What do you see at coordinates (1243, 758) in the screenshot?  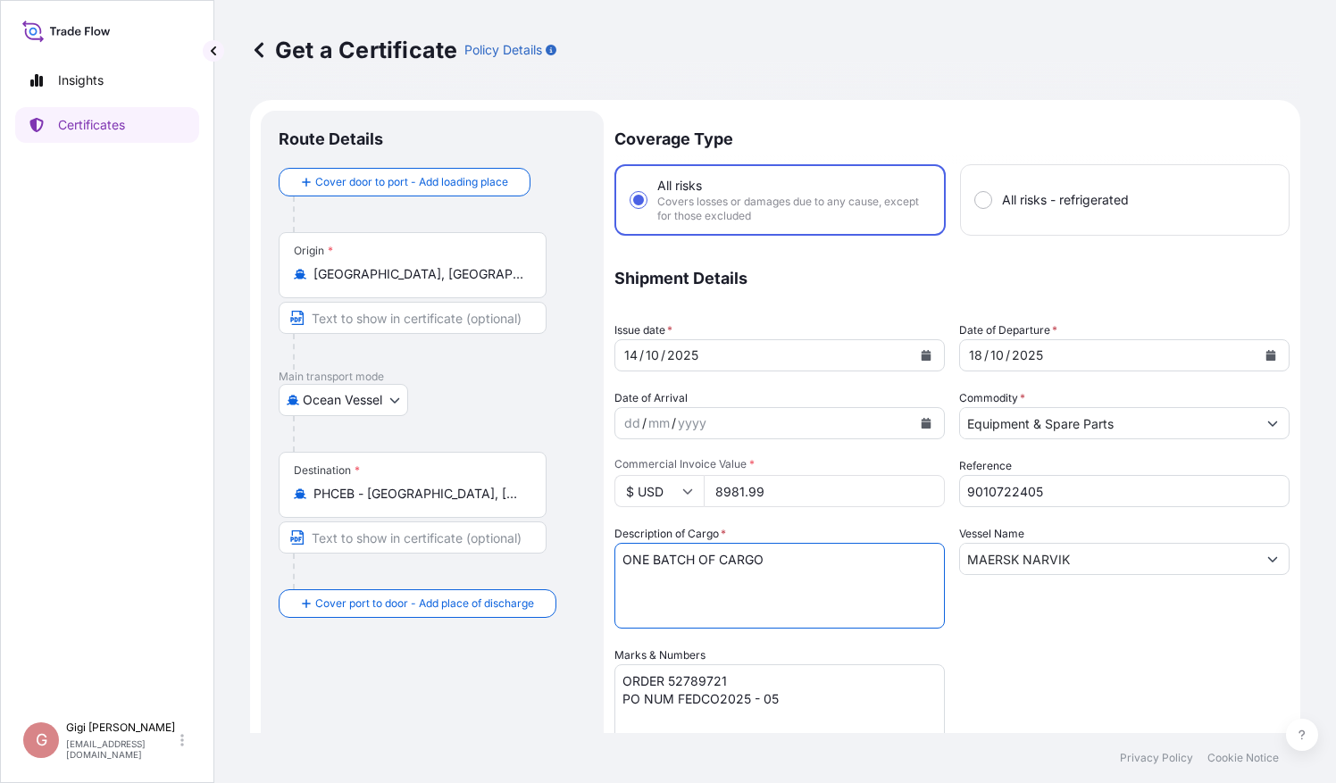 I see `p: Cookie Notice` at bounding box center [1243, 758].